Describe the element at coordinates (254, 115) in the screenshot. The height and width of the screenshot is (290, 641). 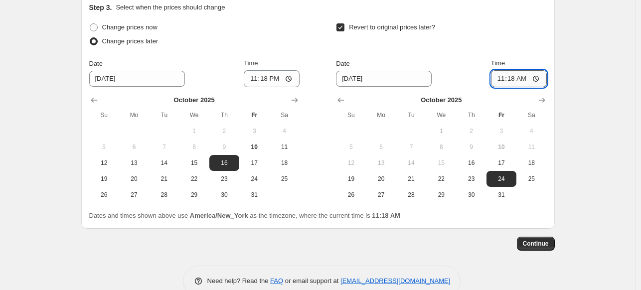
I see `th: Friday` at that location.